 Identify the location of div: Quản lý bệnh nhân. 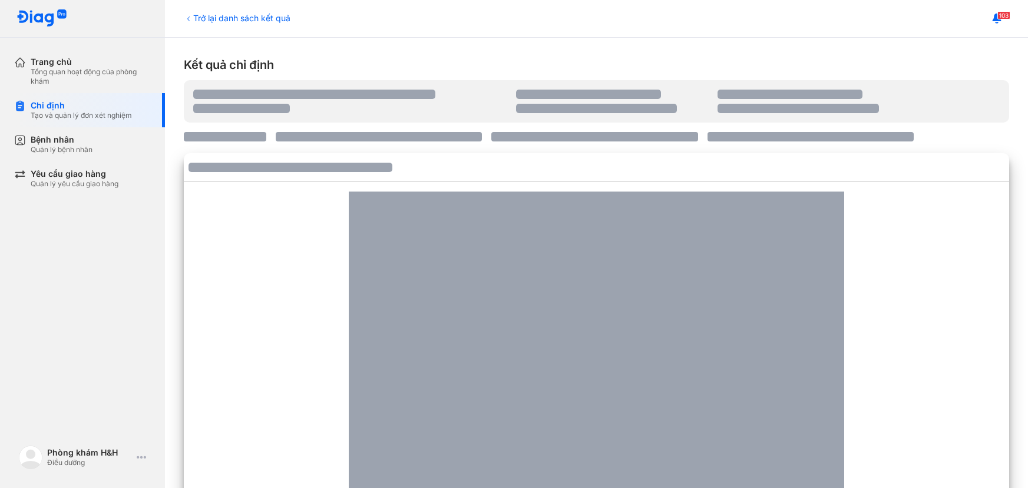
(61, 150).